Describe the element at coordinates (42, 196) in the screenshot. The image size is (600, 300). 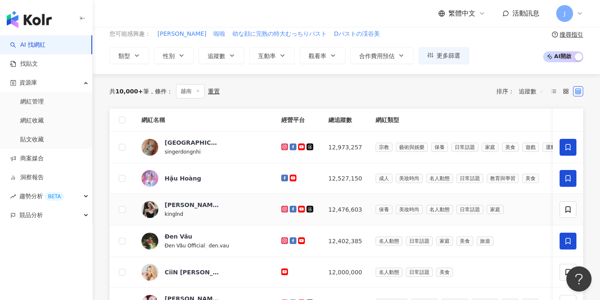
I see `span: 趨勢分析` at that location.